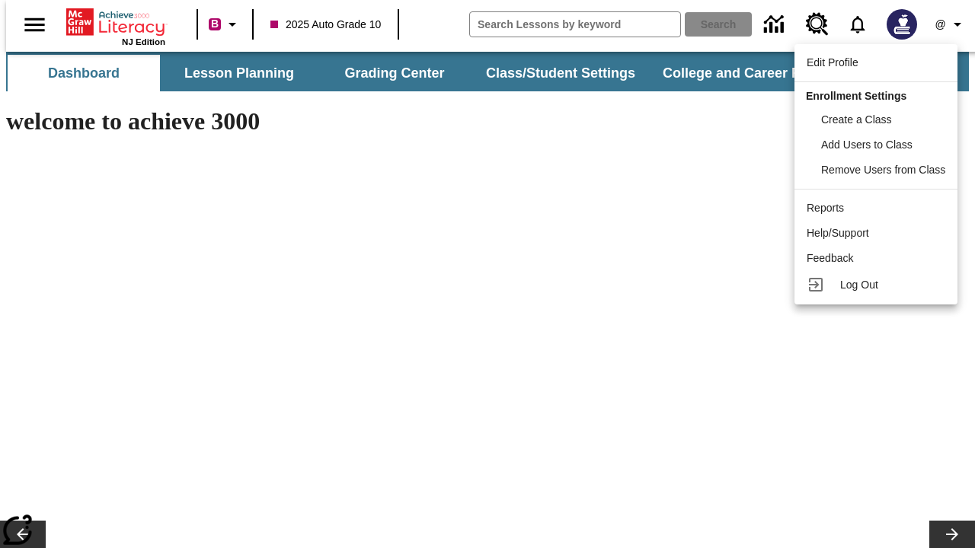 The height and width of the screenshot is (548, 975). Describe the element at coordinates (838, 233) in the screenshot. I see `span: Help/Support` at that location.